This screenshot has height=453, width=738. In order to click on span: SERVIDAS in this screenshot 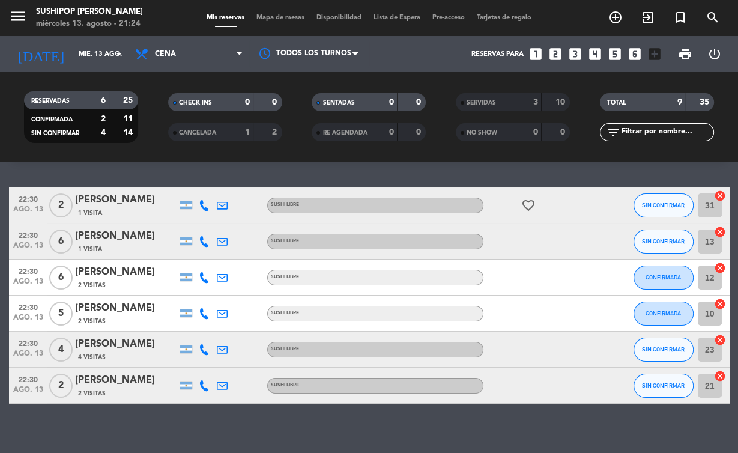, I will do `click(481, 103)`.